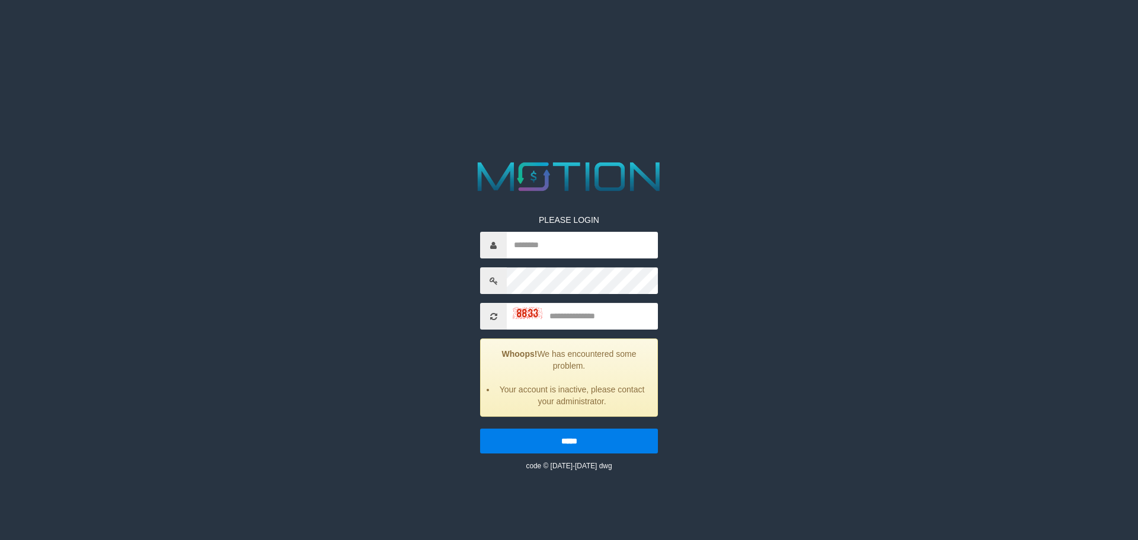 The width and height of the screenshot is (1138, 540). What do you see at coordinates (569, 177) in the screenshot?
I see `img: MOTION_logo.png` at bounding box center [569, 177].